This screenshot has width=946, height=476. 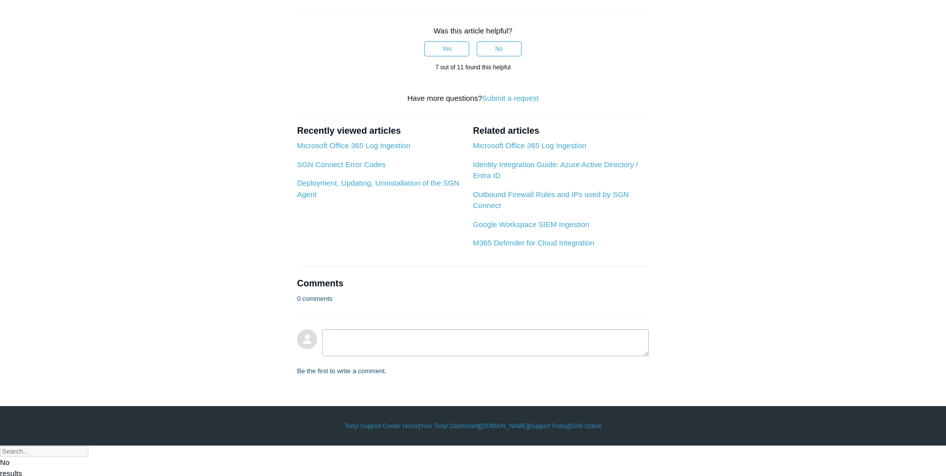 I want to click on a: Todyl Support Center Home, so click(x=382, y=426).